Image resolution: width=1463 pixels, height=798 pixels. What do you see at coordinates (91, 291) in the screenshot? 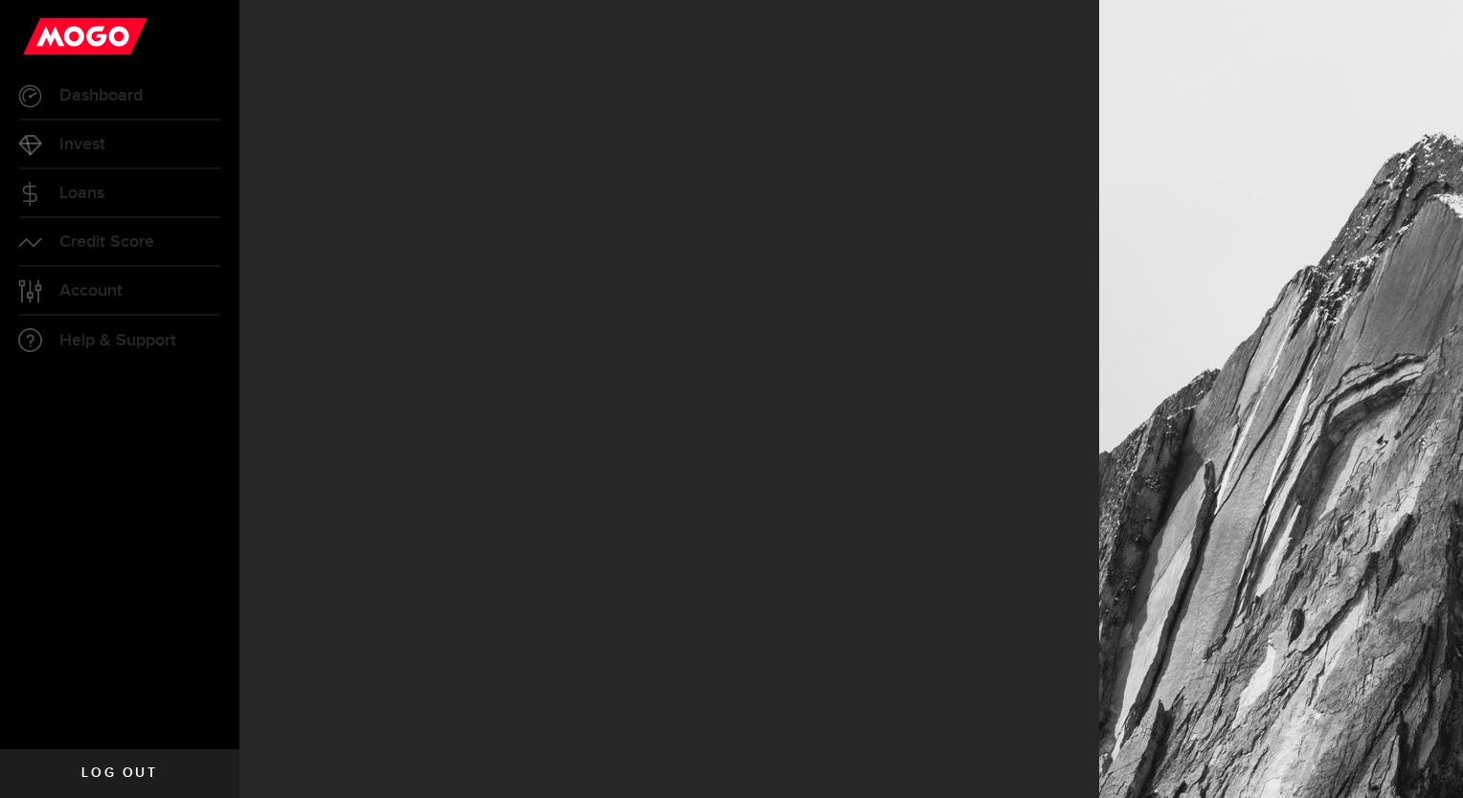
I see `span: Account` at bounding box center [91, 291].